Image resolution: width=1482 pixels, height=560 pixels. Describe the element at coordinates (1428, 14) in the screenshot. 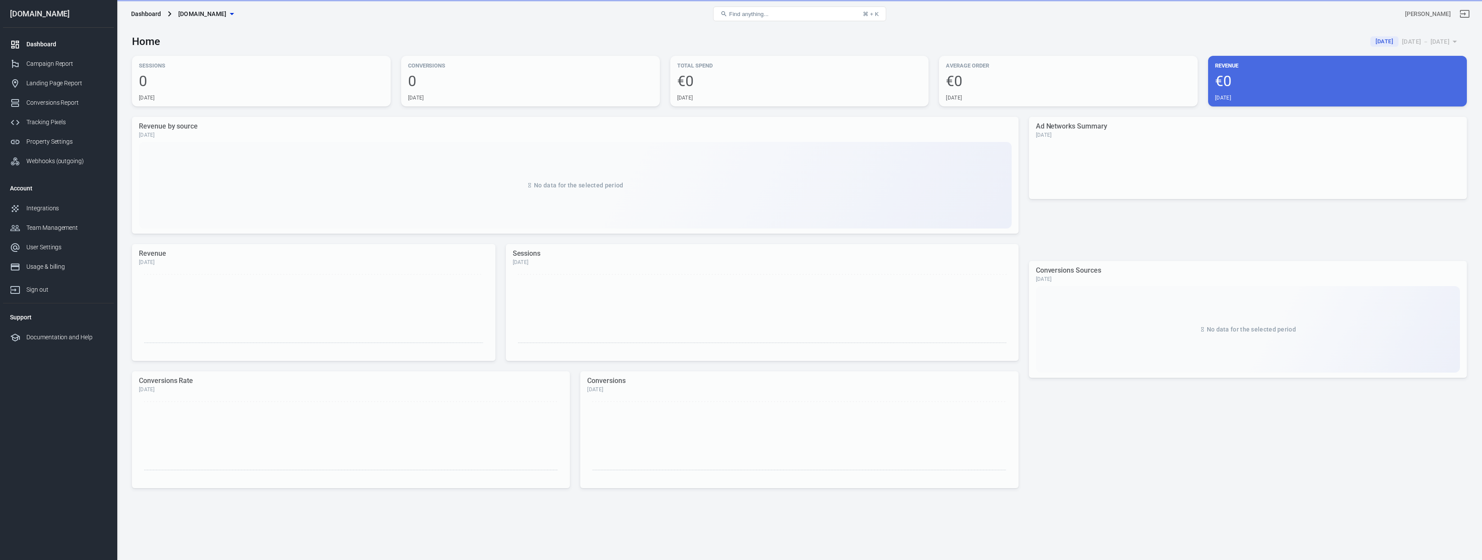

I see `div: Account id: VW6wEJAx` at that location.